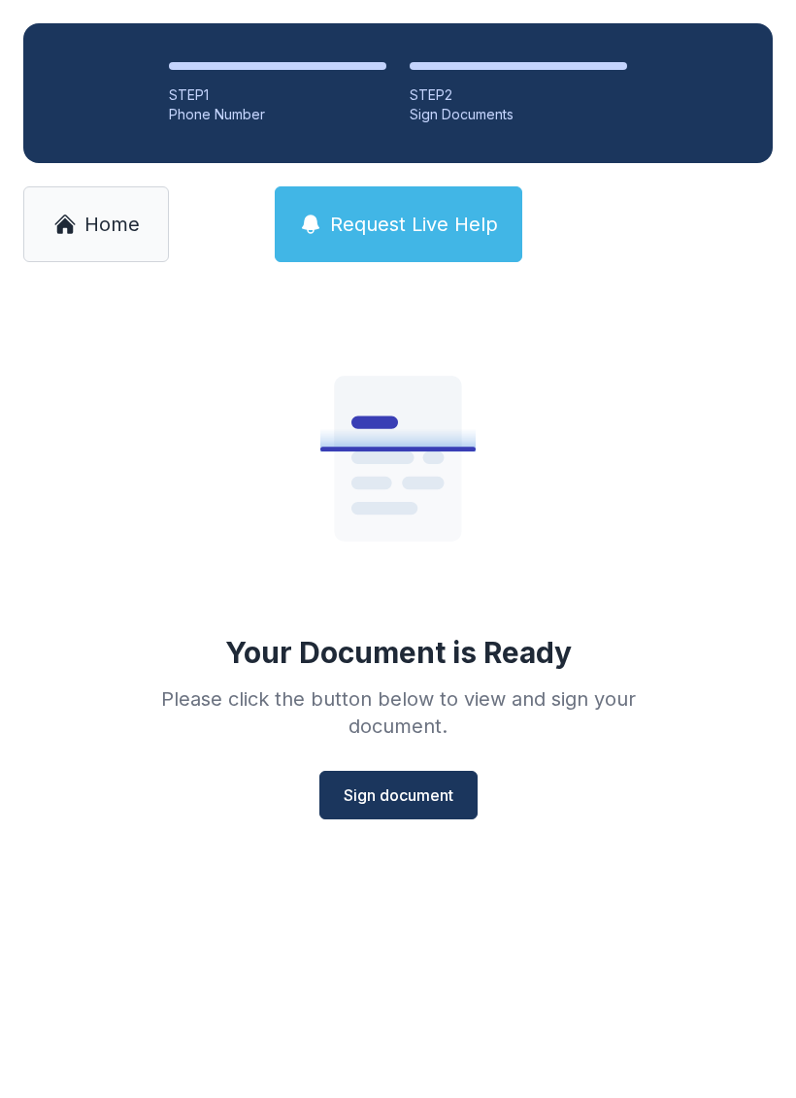  Describe the element at coordinates (413, 224) in the screenshot. I see `span: Request Live Help` at that location.